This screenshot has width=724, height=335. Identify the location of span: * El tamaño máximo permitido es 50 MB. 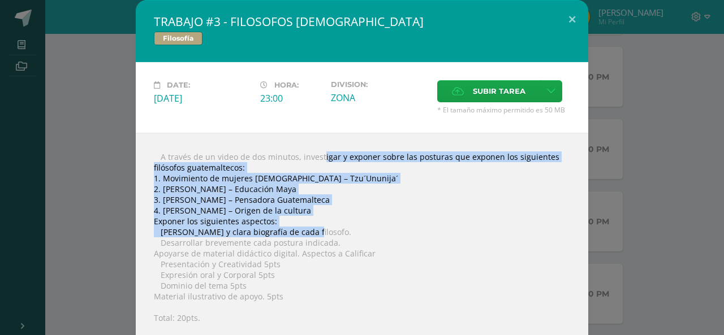
(503, 110).